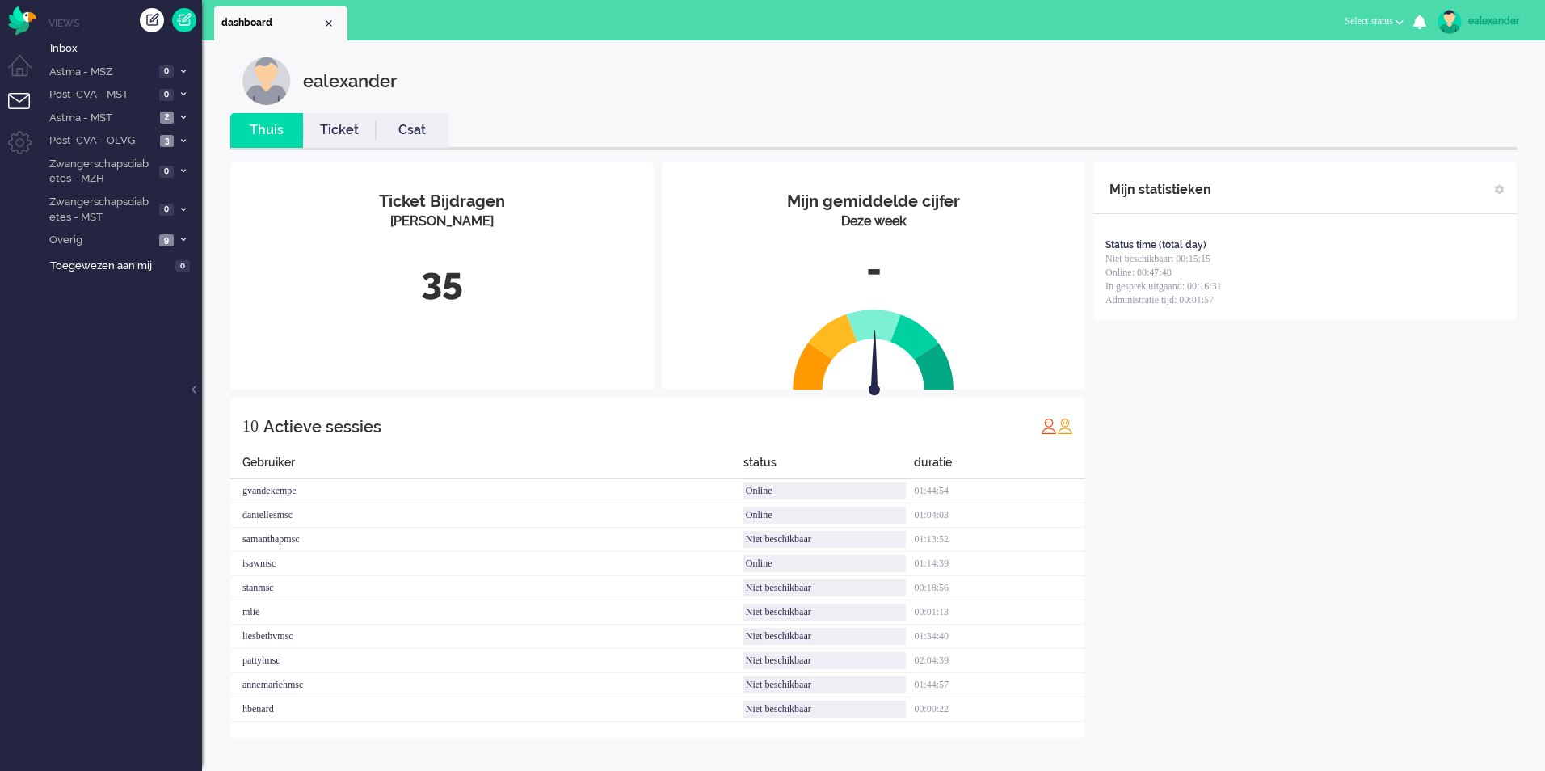 The height and width of the screenshot is (771, 1545). What do you see at coordinates (442, 282) in the screenshot?
I see `div: 35` at bounding box center [442, 282].